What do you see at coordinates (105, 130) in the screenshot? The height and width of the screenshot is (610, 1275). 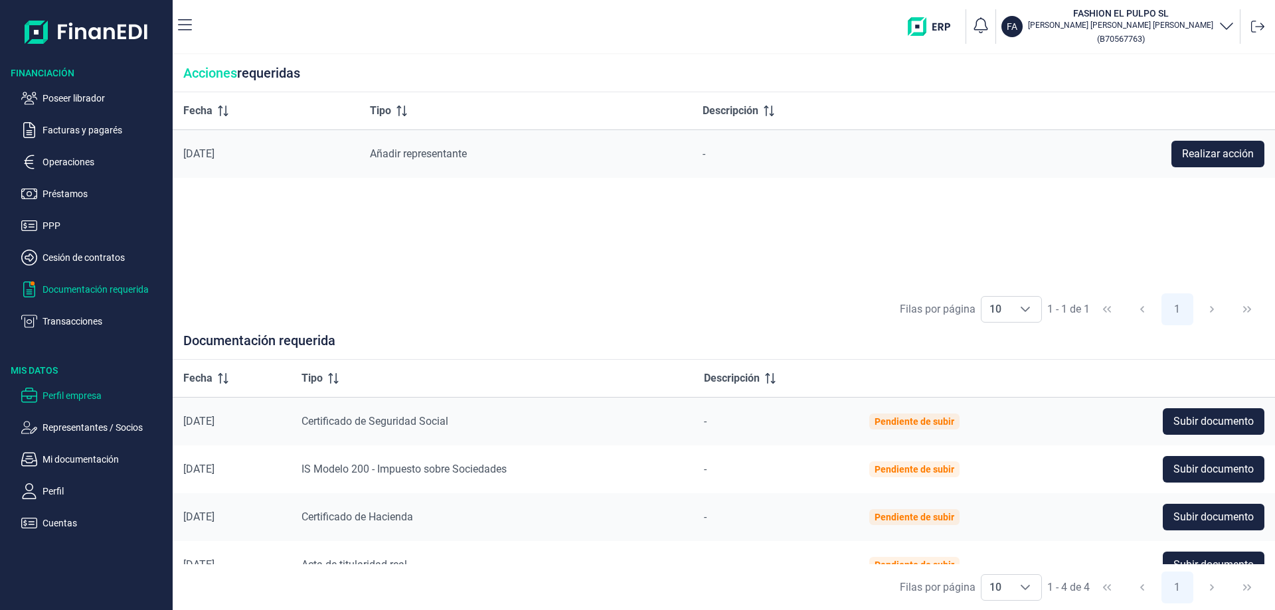 I see `p: Facturas y pagarés` at bounding box center [105, 130].